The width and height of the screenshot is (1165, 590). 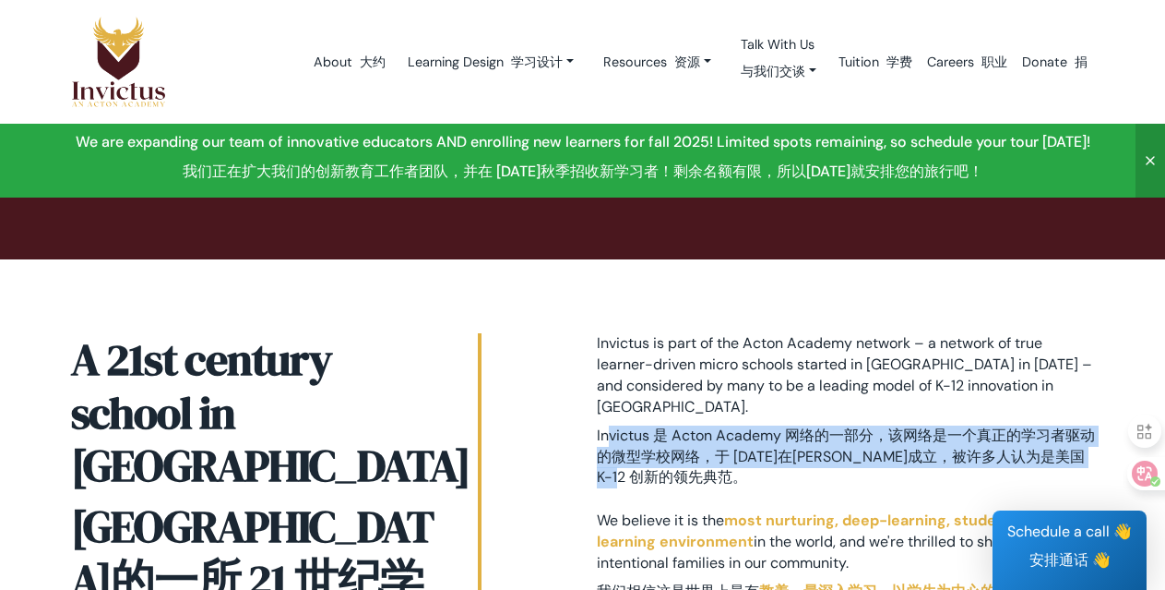 What do you see at coordinates (876, 62) in the screenshot?
I see `a: Tuition 学费` at bounding box center [876, 62].